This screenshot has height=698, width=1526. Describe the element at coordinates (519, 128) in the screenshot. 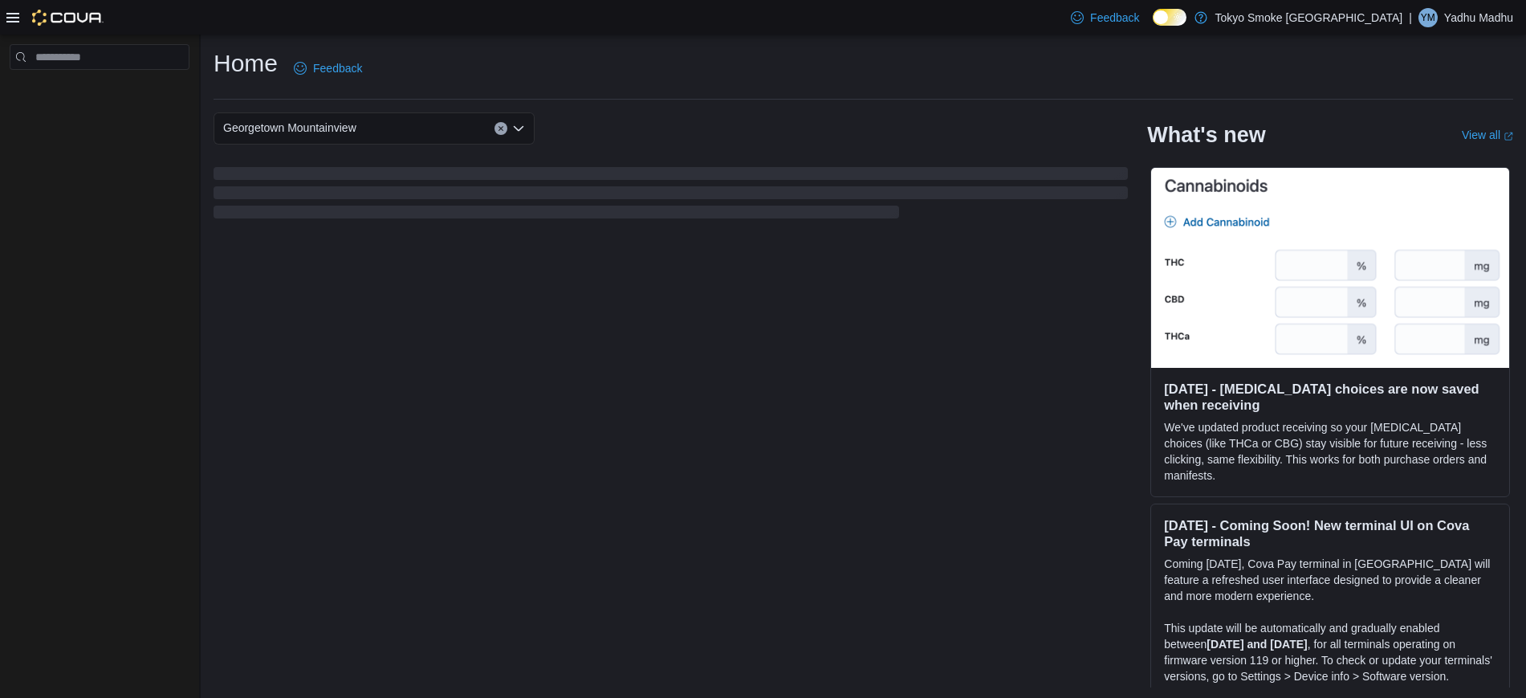

I see `button: Open list of options` at that location.